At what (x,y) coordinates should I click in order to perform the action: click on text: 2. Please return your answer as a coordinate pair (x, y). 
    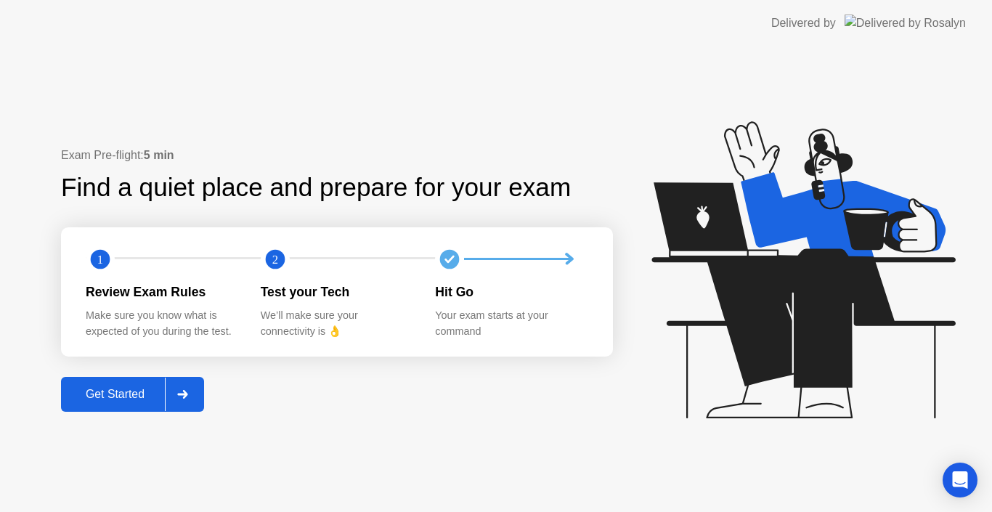
    Looking at the image, I should click on (275, 258).